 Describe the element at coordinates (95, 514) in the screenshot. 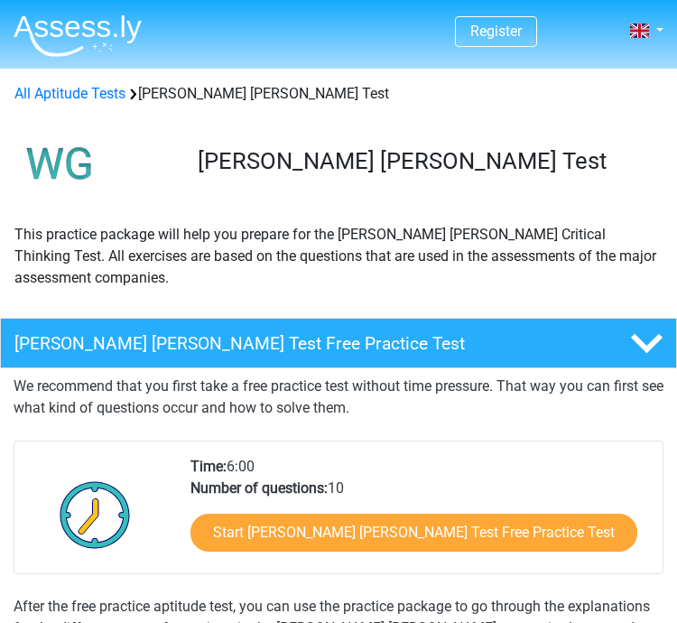

I see `img: Clock` at that location.